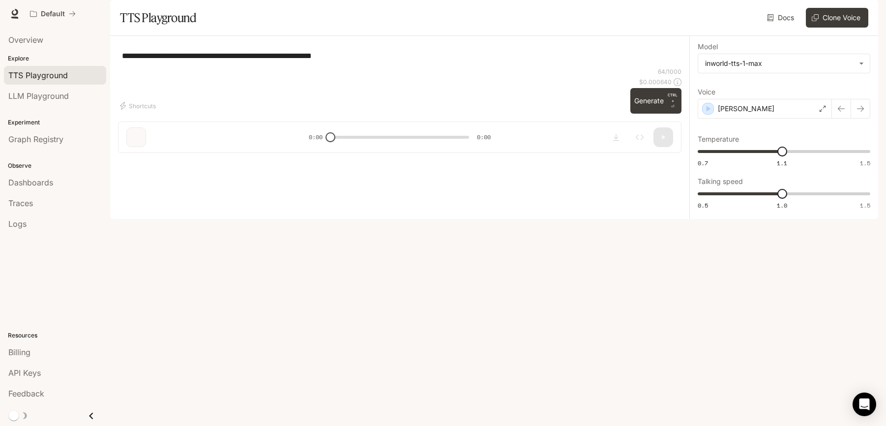  What do you see at coordinates (656, 82) in the screenshot?
I see `p: $ 0.000640` at bounding box center [656, 82].